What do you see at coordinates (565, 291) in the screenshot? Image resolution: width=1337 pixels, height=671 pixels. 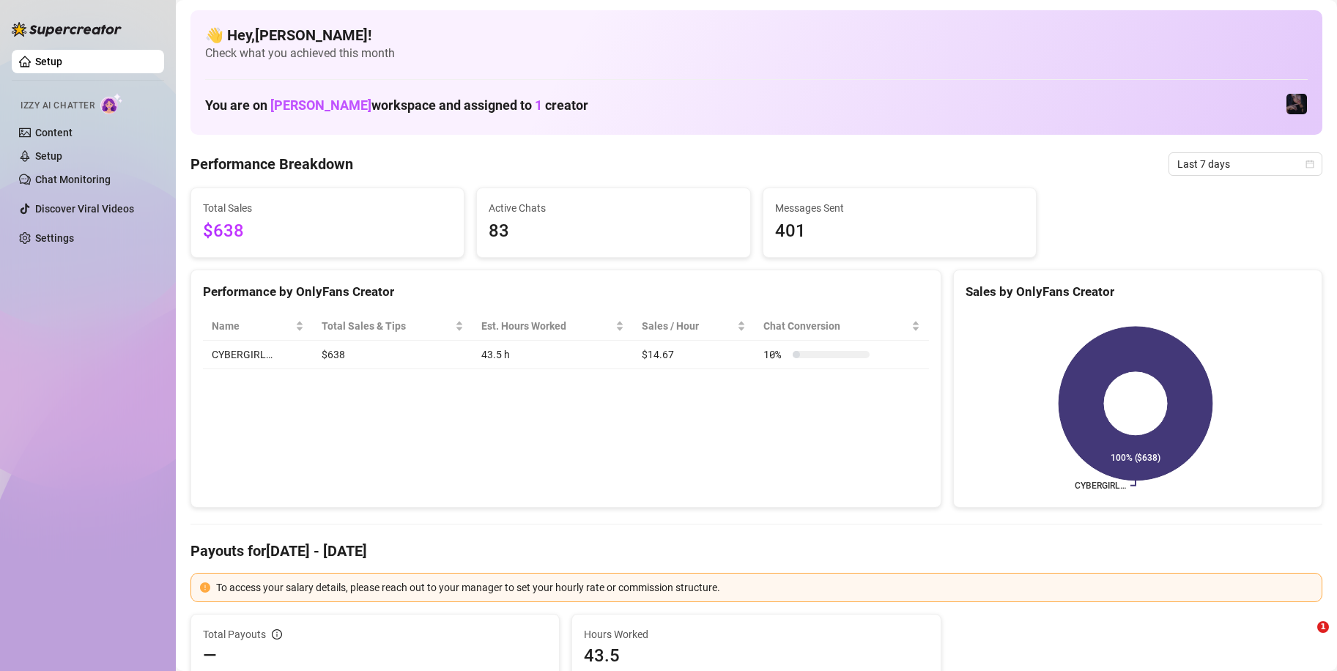 I see `div: Performance by OnlyFans Creator` at bounding box center [565, 291].